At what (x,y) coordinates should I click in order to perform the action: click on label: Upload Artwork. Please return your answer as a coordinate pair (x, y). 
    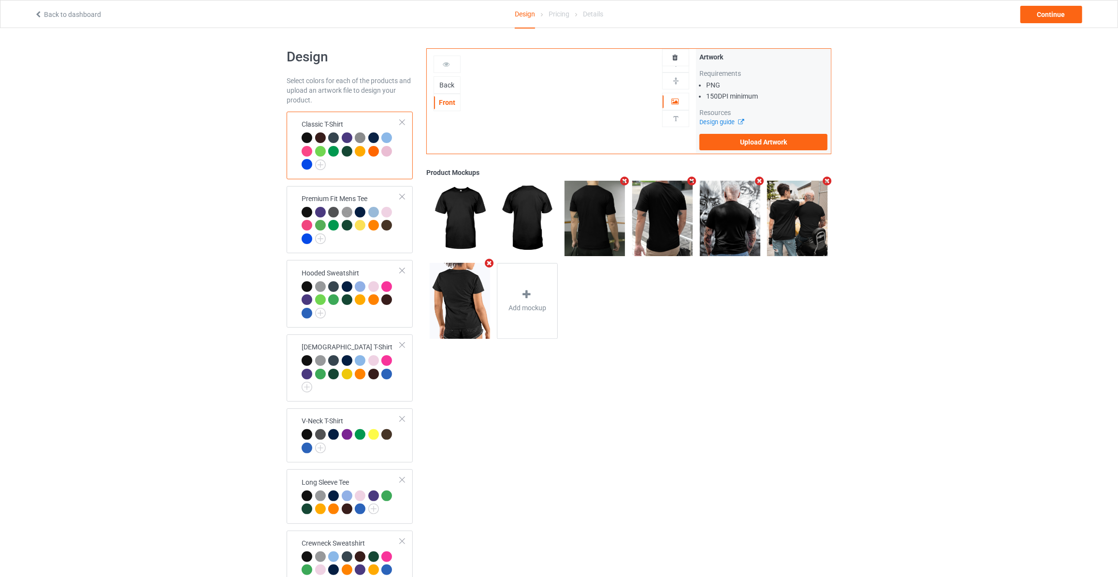
    Looking at the image, I should click on (763, 142).